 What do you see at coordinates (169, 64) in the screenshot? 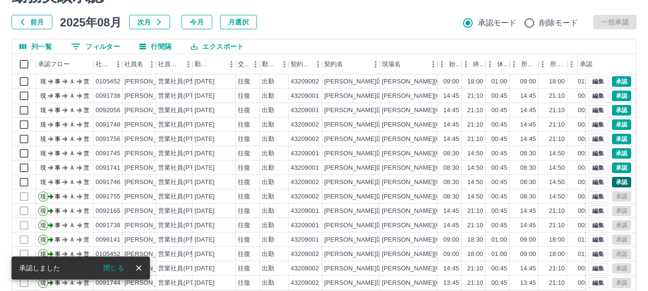
I see `div: 社員区分` at bounding box center [169, 64].